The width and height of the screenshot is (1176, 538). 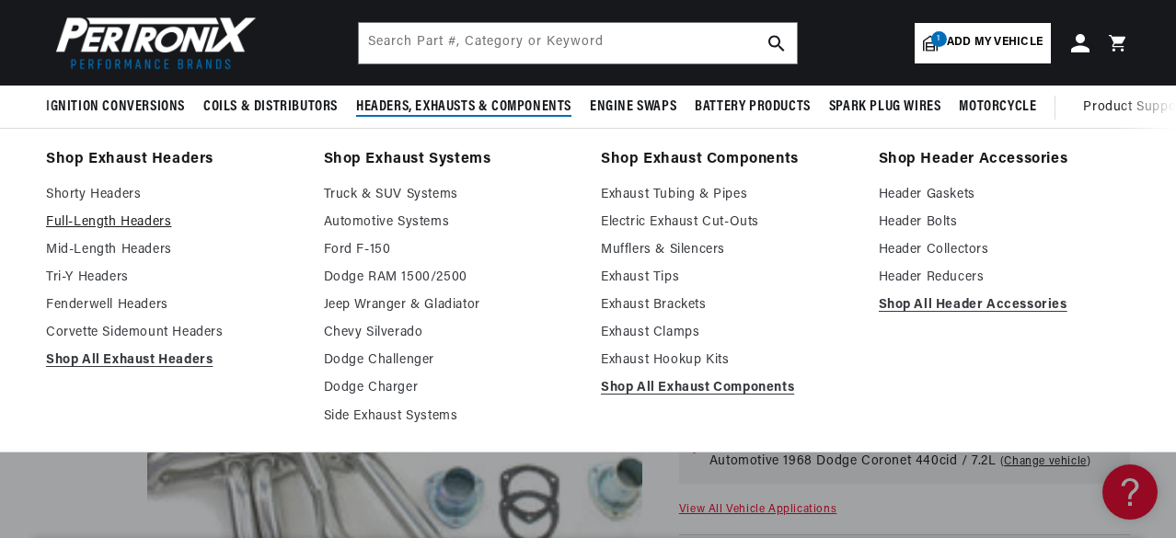 I want to click on a: Exhaust Clamps, so click(x=727, y=333).